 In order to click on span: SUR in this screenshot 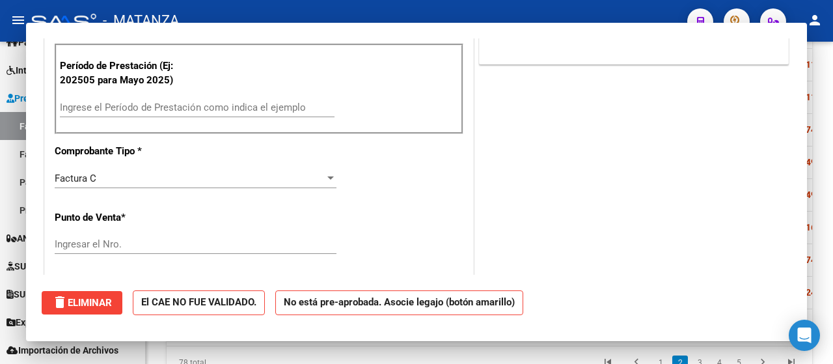, I will do `click(19, 266)`.